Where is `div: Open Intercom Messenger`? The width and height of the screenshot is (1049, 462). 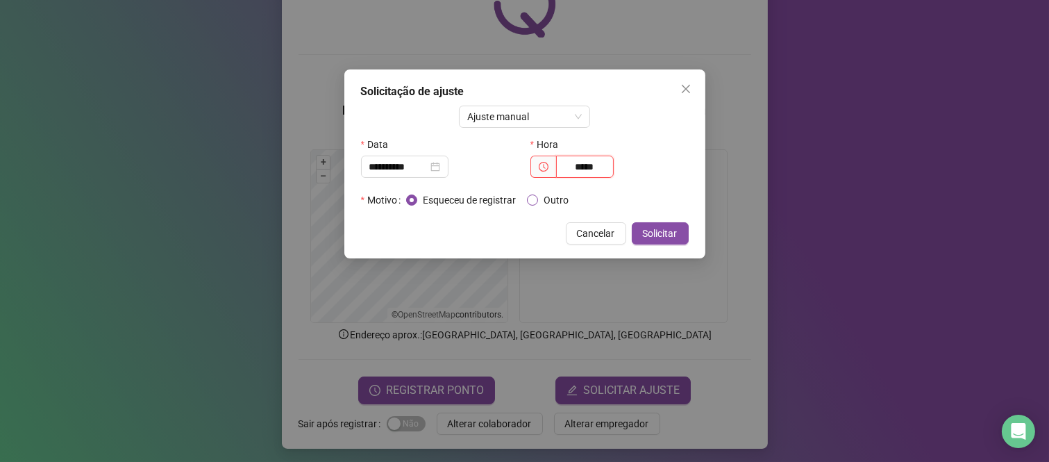 div: Open Intercom Messenger is located at coordinates (1019, 431).